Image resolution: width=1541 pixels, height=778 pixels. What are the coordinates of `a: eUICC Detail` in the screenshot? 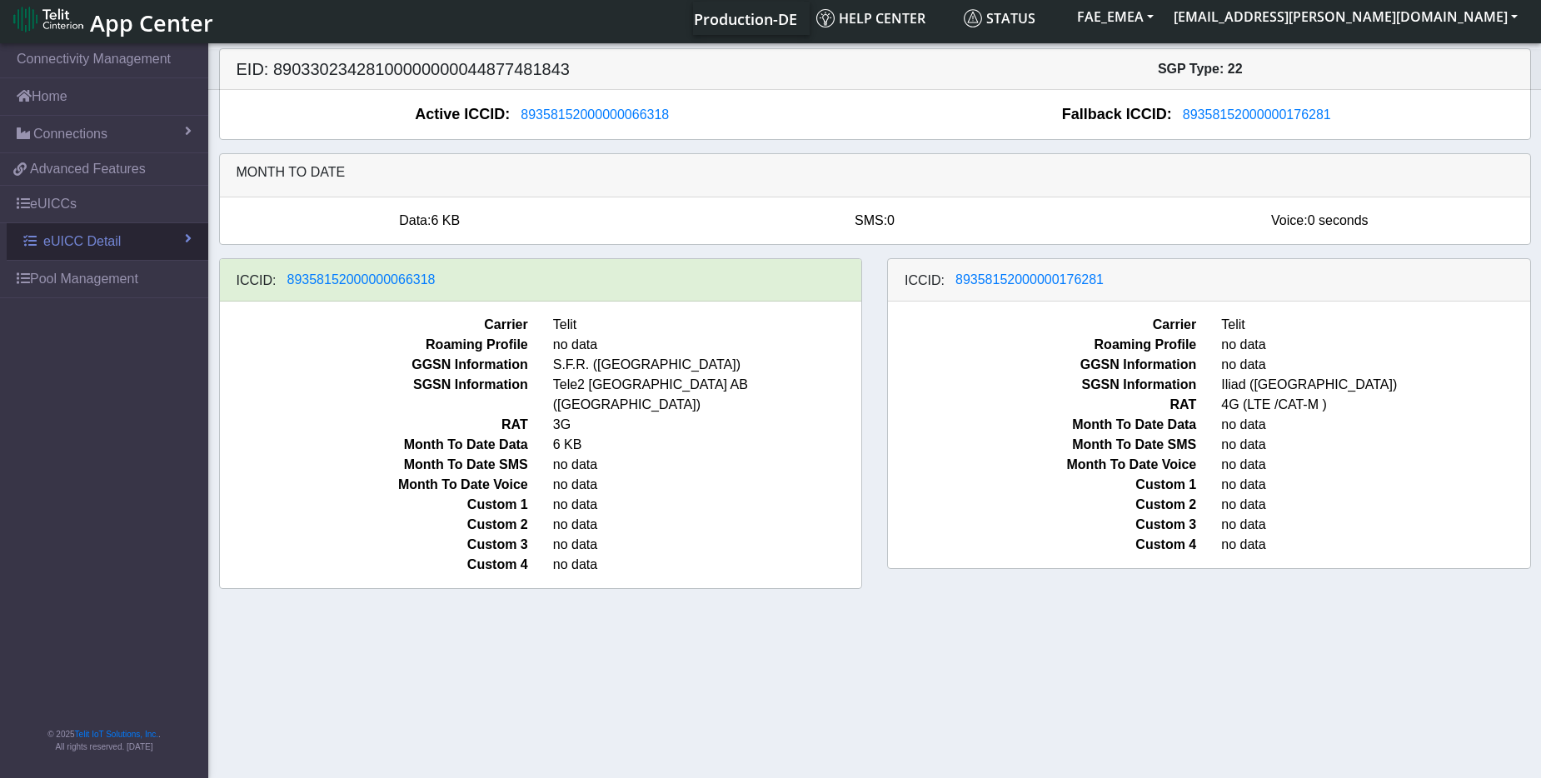 It's located at (107, 242).